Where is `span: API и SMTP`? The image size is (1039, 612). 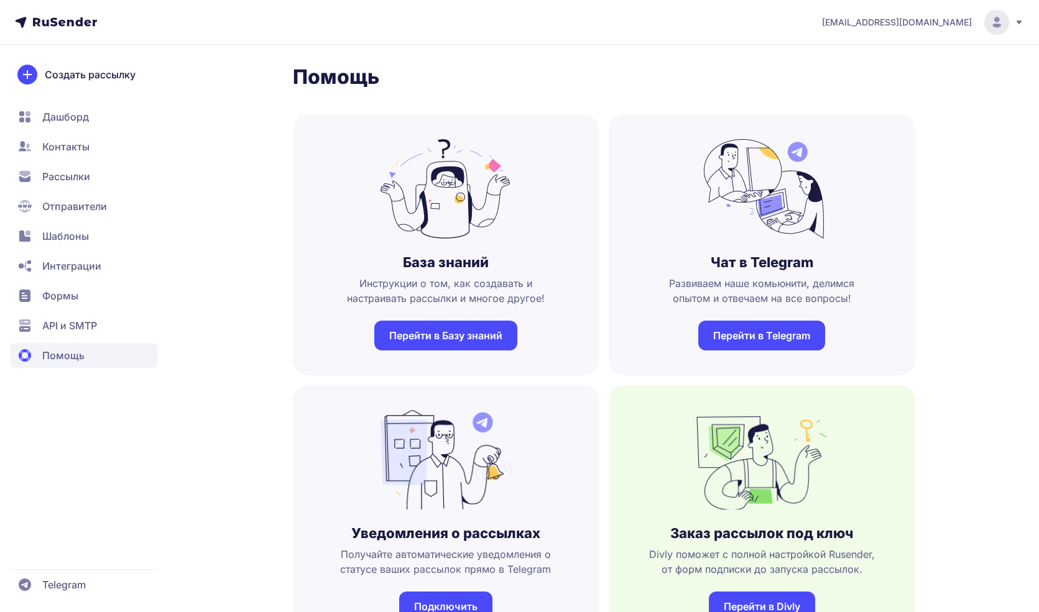 span: API и SMTP is located at coordinates (70, 326).